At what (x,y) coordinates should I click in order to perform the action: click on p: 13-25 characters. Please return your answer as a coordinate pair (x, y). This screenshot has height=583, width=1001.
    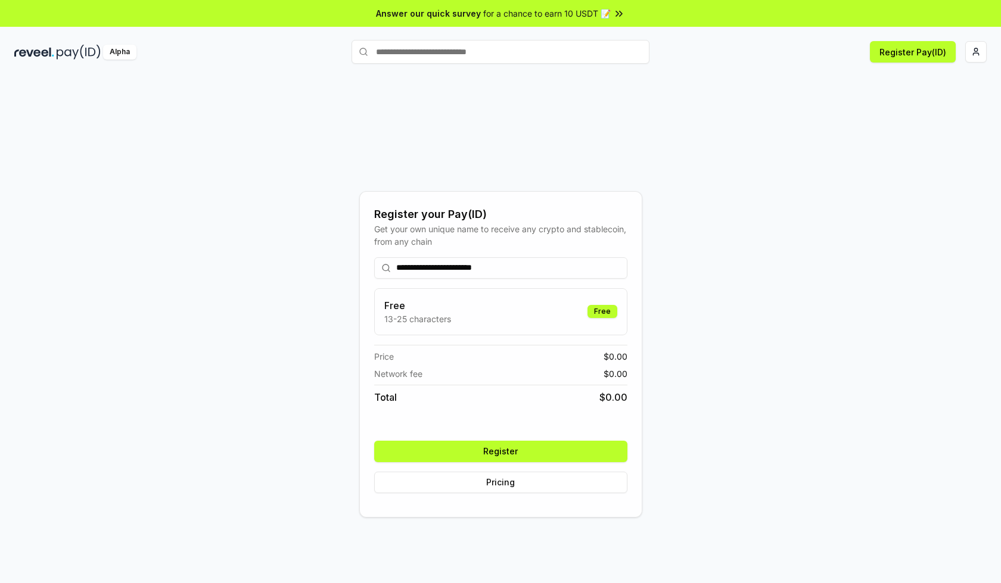
    Looking at the image, I should click on (418, 319).